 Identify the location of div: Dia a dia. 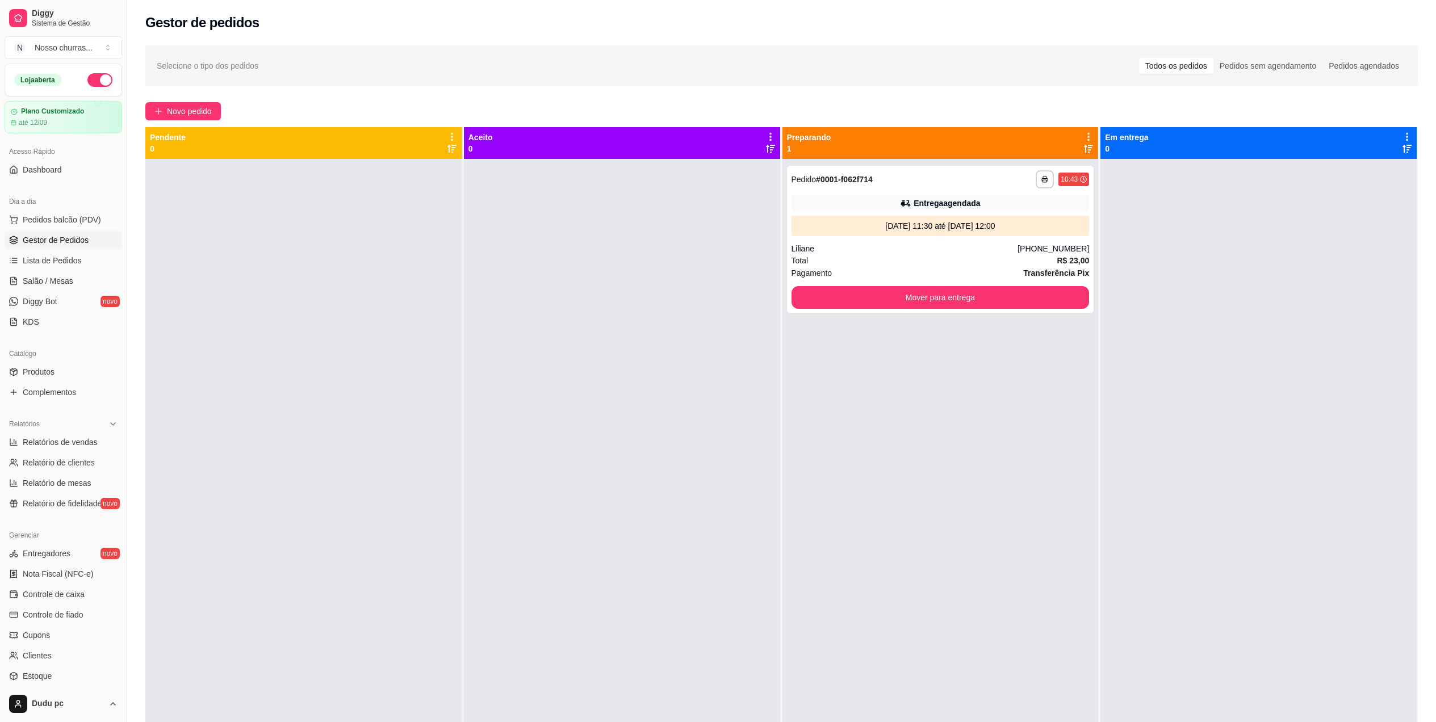
(63, 202).